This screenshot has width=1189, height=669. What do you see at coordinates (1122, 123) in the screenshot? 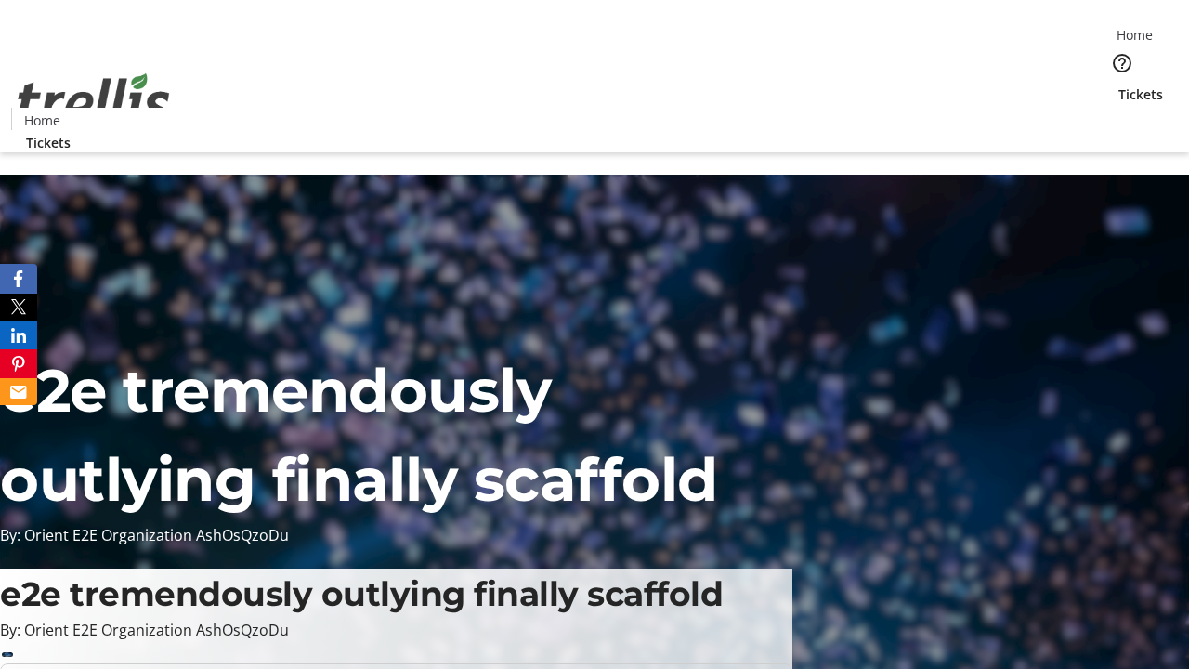
I see `button: Cart` at bounding box center [1122, 123].